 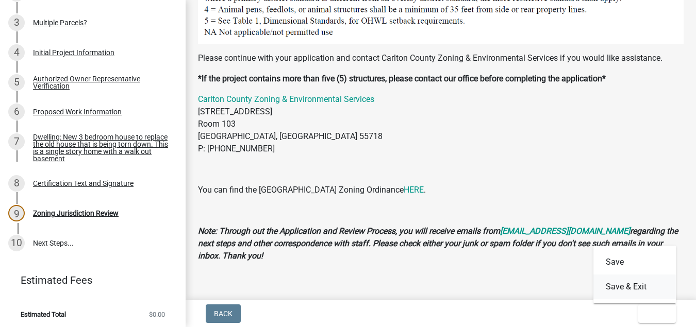 I want to click on button: Exit, so click(x=656, y=314).